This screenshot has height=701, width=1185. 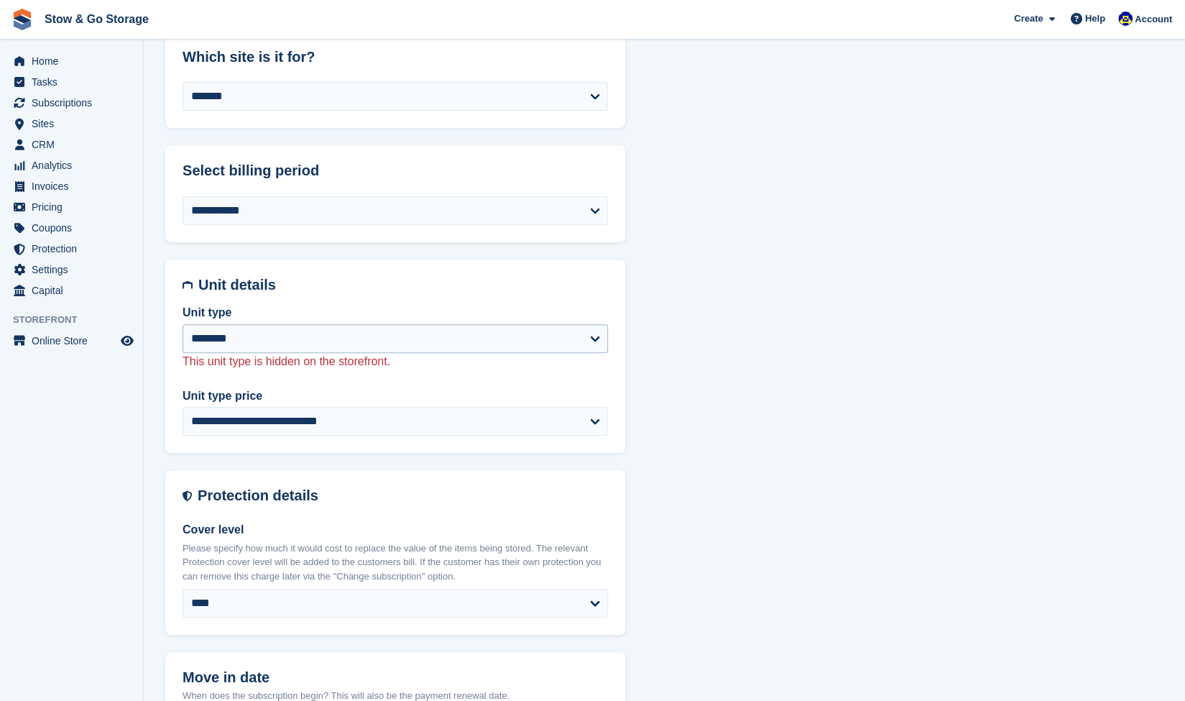 I want to click on span: Subscriptions, so click(x=75, y=103).